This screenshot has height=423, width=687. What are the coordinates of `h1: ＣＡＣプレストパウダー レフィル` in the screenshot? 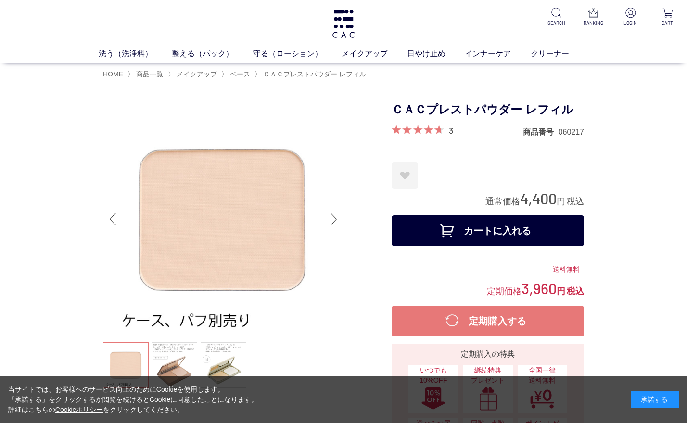 It's located at (488, 110).